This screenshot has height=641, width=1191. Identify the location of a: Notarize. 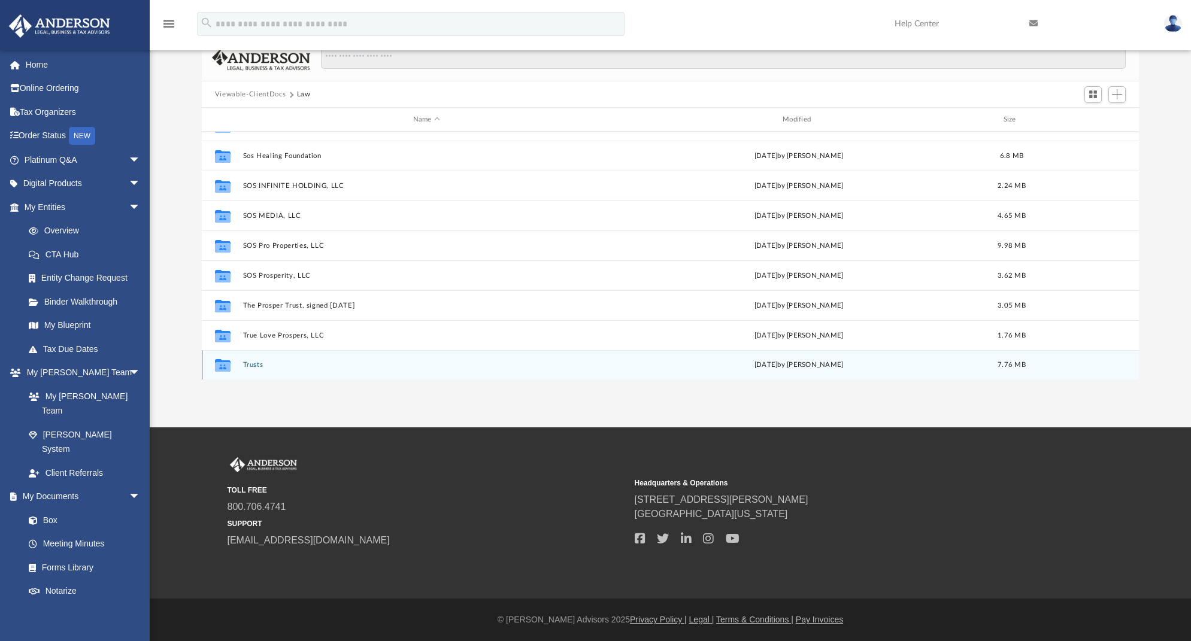
(84, 592).